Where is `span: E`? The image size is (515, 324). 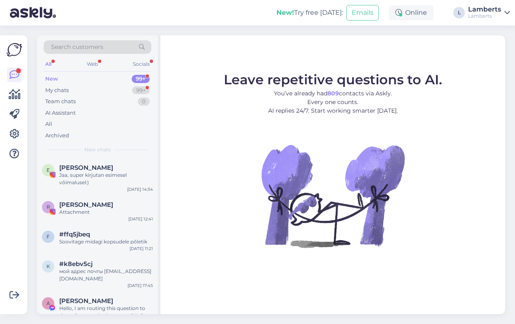
span: E is located at coordinates (48, 170).